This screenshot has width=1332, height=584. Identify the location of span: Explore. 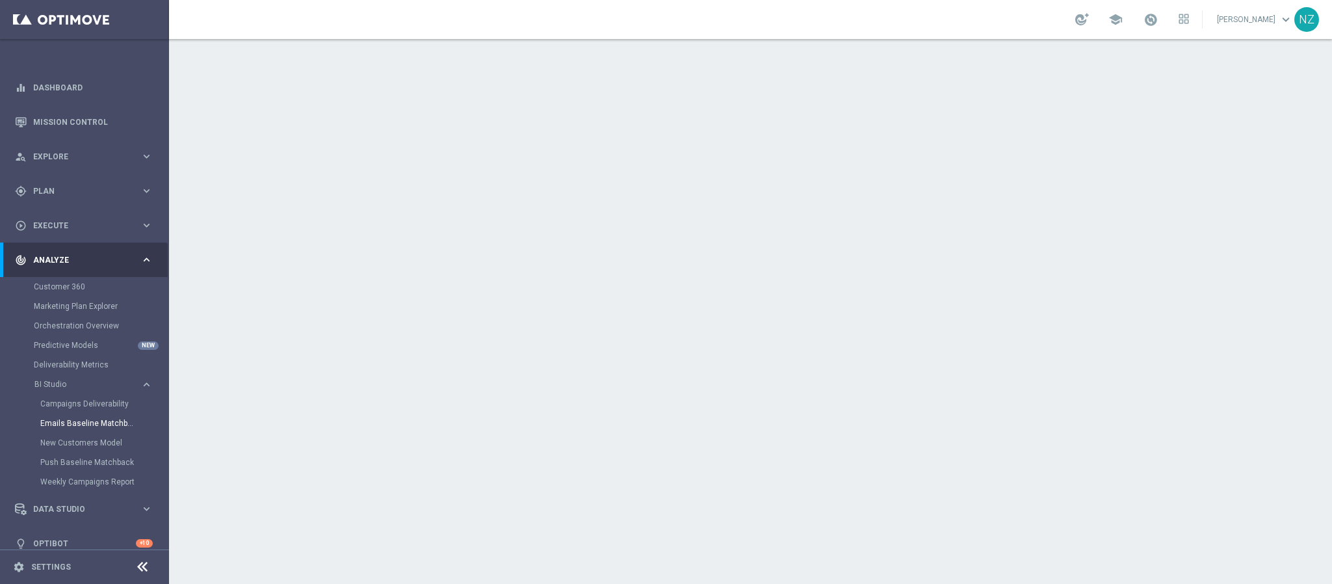
(86, 157).